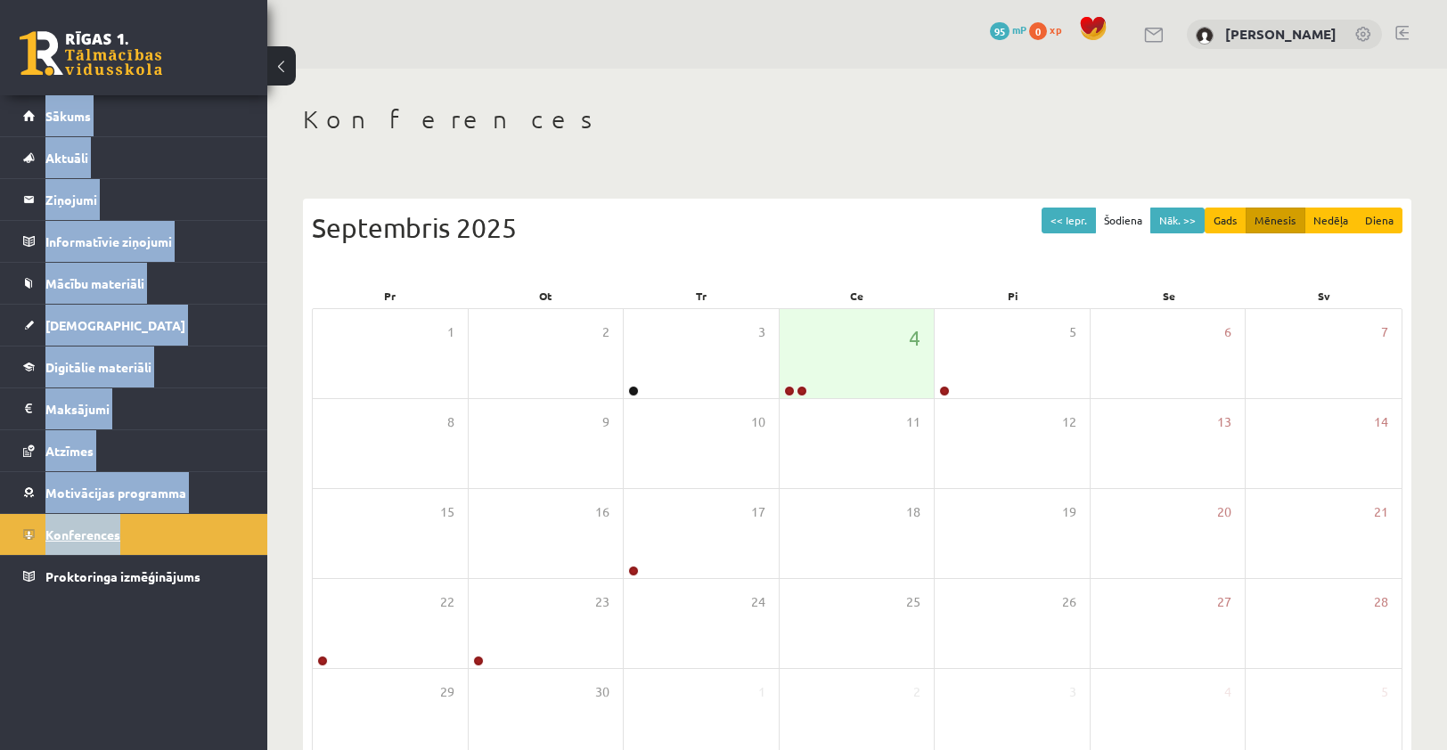 The height and width of the screenshot is (750, 1447). What do you see at coordinates (83, 535) in the screenshot?
I see `span: Konferences` at bounding box center [83, 535].